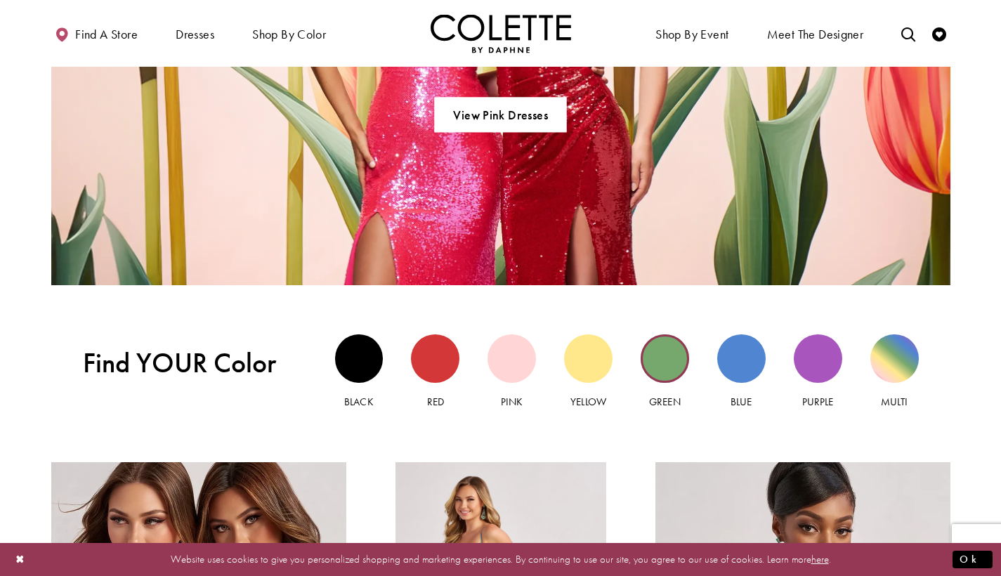 The width and height of the screenshot is (1001, 576). What do you see at coordinates (588, 371) in the screenshot?
I see `a: Yellow view Yellow` at bounding box center [588, 371].